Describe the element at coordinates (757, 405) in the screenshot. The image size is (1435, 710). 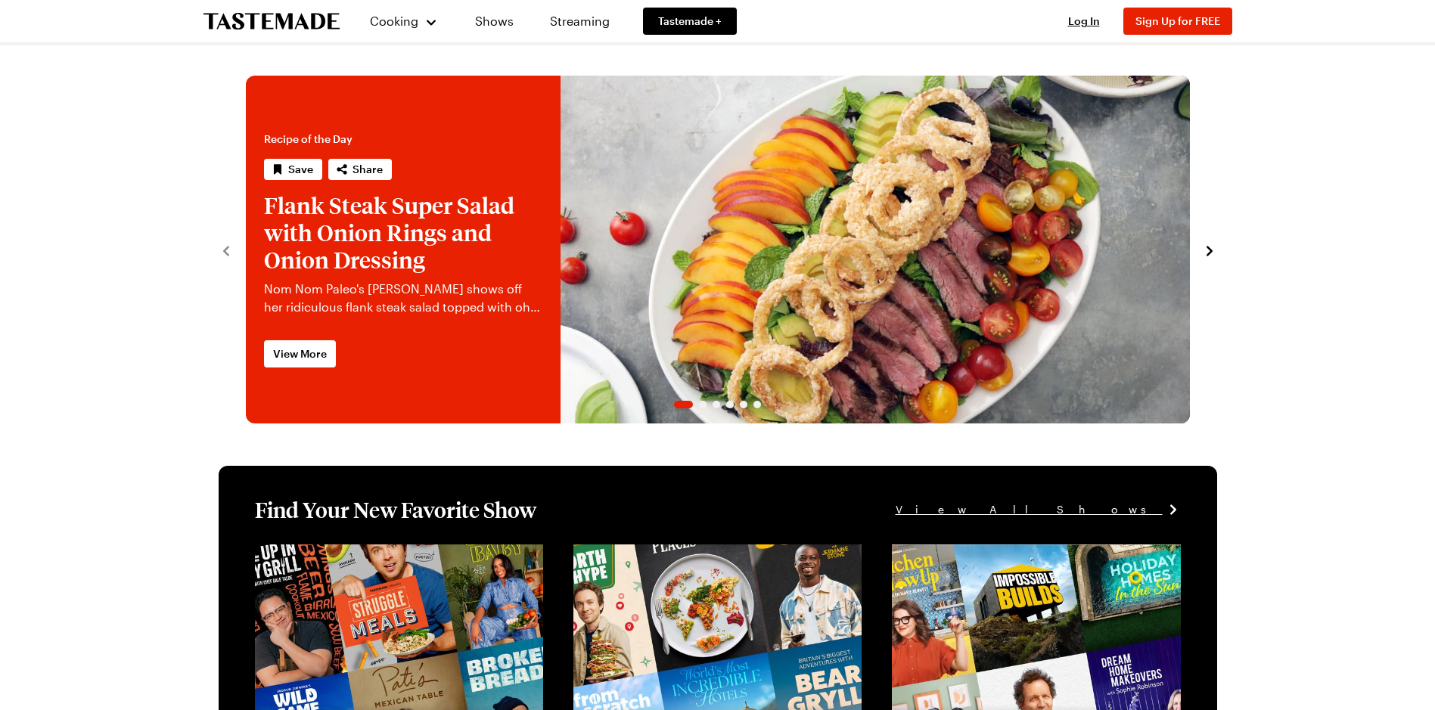
I see `span: Go to slide 6` at that location.